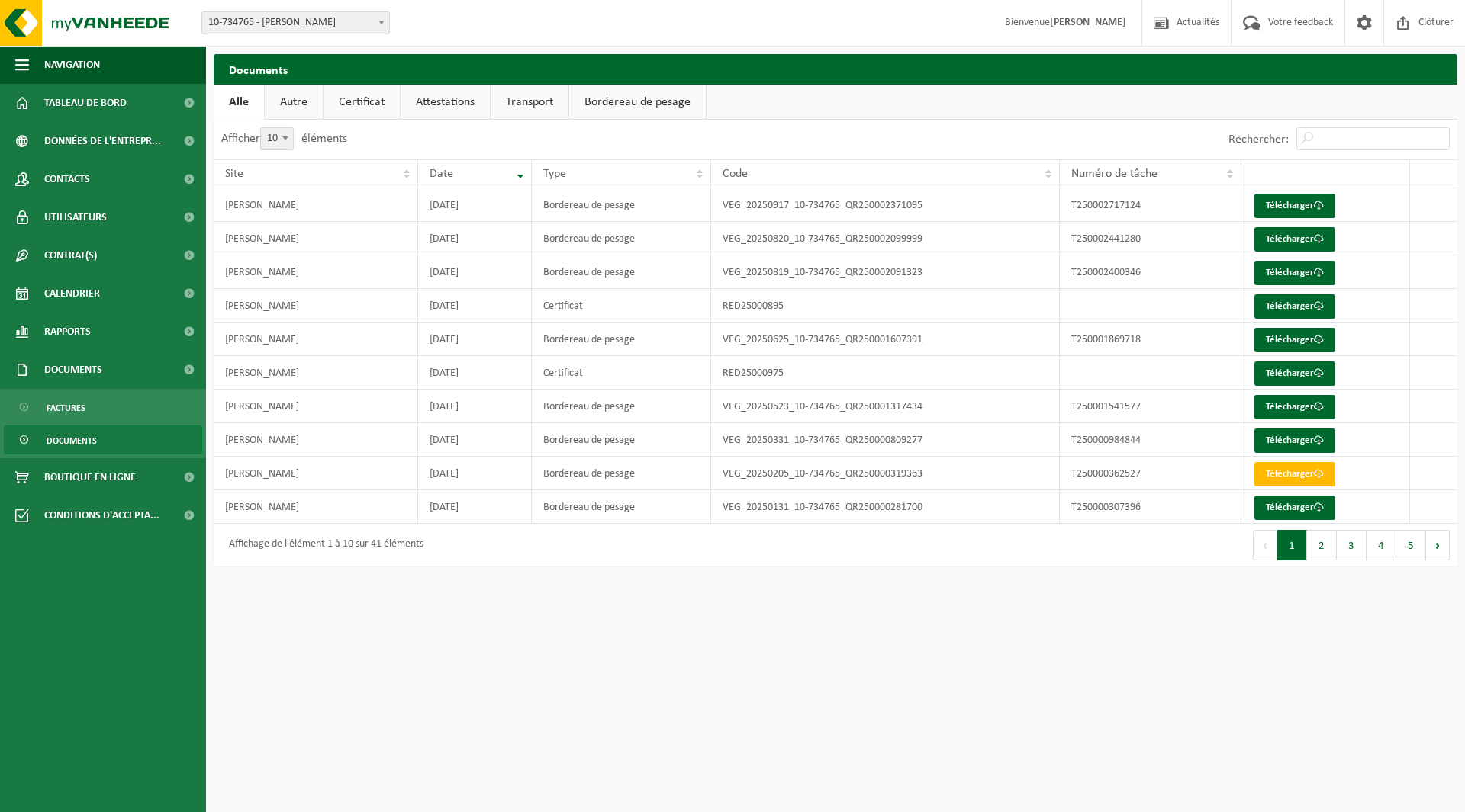 Image resolution: width=1465 pixels, height=812 pixels. What do you see at coordinates (1150, 474) in the screenshot?
I see `td: T250000362527` at bounding box center [1150, 474].